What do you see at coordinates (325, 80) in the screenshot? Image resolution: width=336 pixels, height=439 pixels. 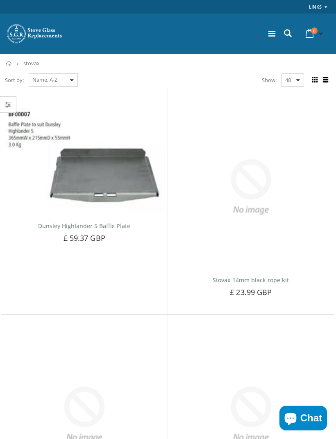 I see `span: List view` at bounding box center [325, 80].